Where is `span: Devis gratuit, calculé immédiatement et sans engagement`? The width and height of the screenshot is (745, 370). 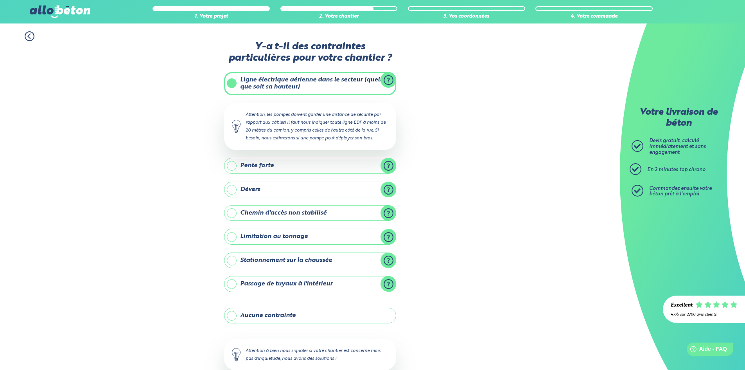
span: Devis gratuit, calculé immédiatement et sans engagement is located at coordinates (678, 146).